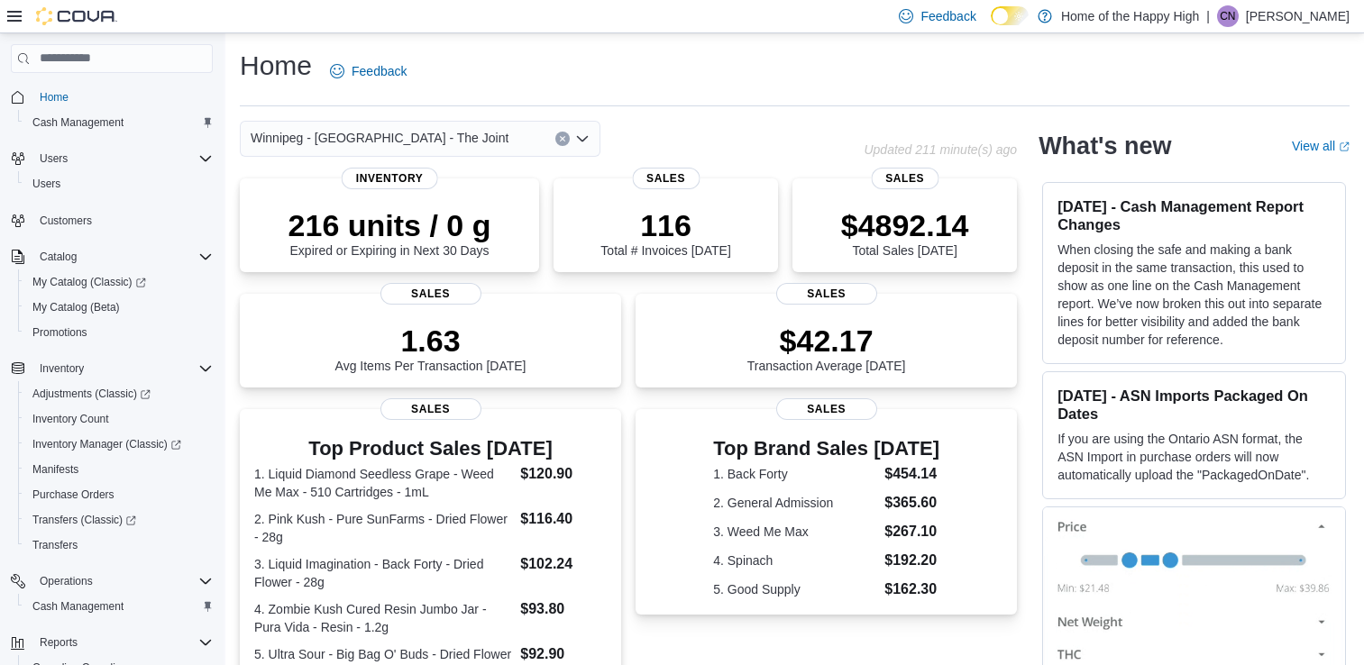 Image resolution: width=1364 pixels, height=665 pixels. What do you see at coordinates (795, 590) in the screenshot?
I see `dt: 5. Good Supply` at bounding box center [795, 590].